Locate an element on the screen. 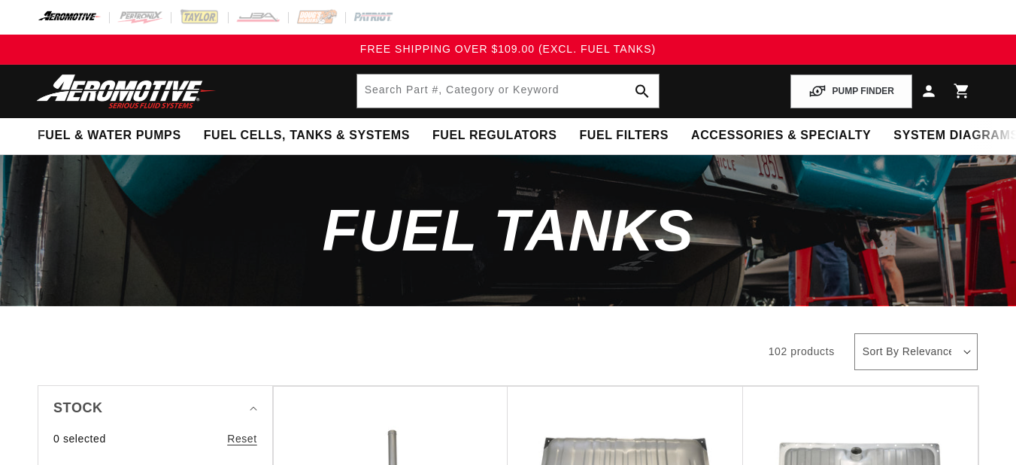 The height and width of the screenshot is (465, 1016). summary: Fuel Regulators is located at coordinates (494, 135).